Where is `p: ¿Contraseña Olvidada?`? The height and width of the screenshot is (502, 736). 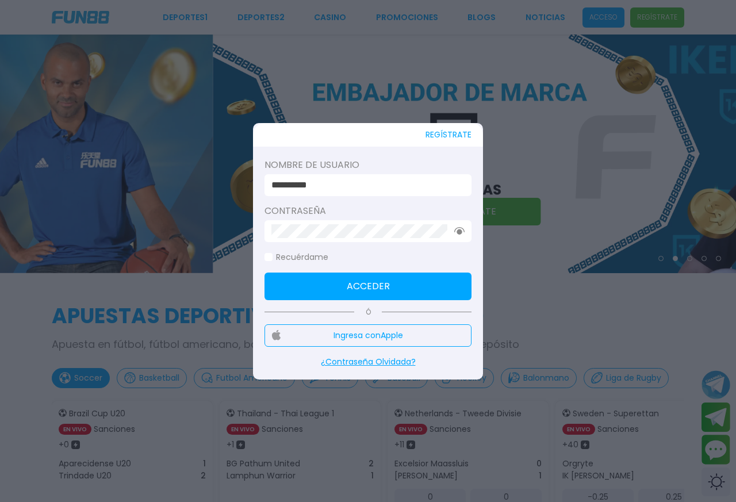
p: ¿Contraseña Olvidada? is located at coordinates (368, 362).